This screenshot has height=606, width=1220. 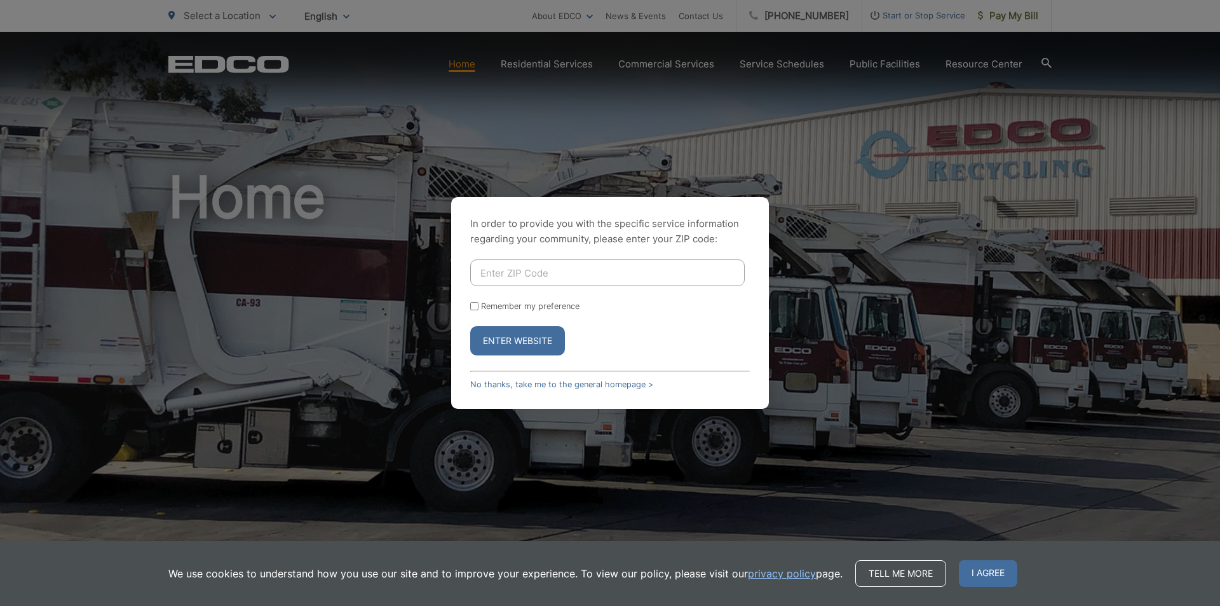 What do you see at coordinates (988, 573) in the screenshot?
I see `span: I agree` at bounding box center [988, 573].